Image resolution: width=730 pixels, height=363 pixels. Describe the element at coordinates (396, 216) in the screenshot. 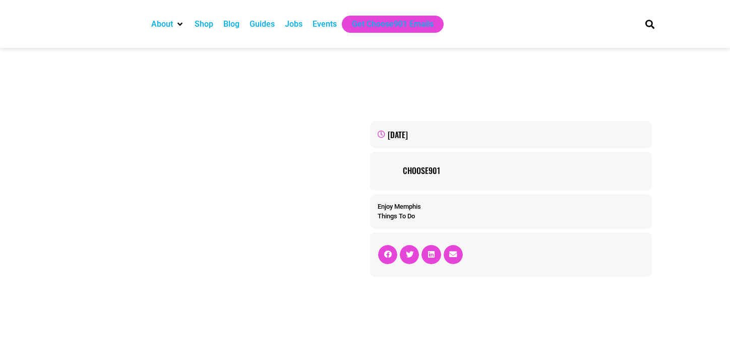

I see `a: Things To Do` at that location.